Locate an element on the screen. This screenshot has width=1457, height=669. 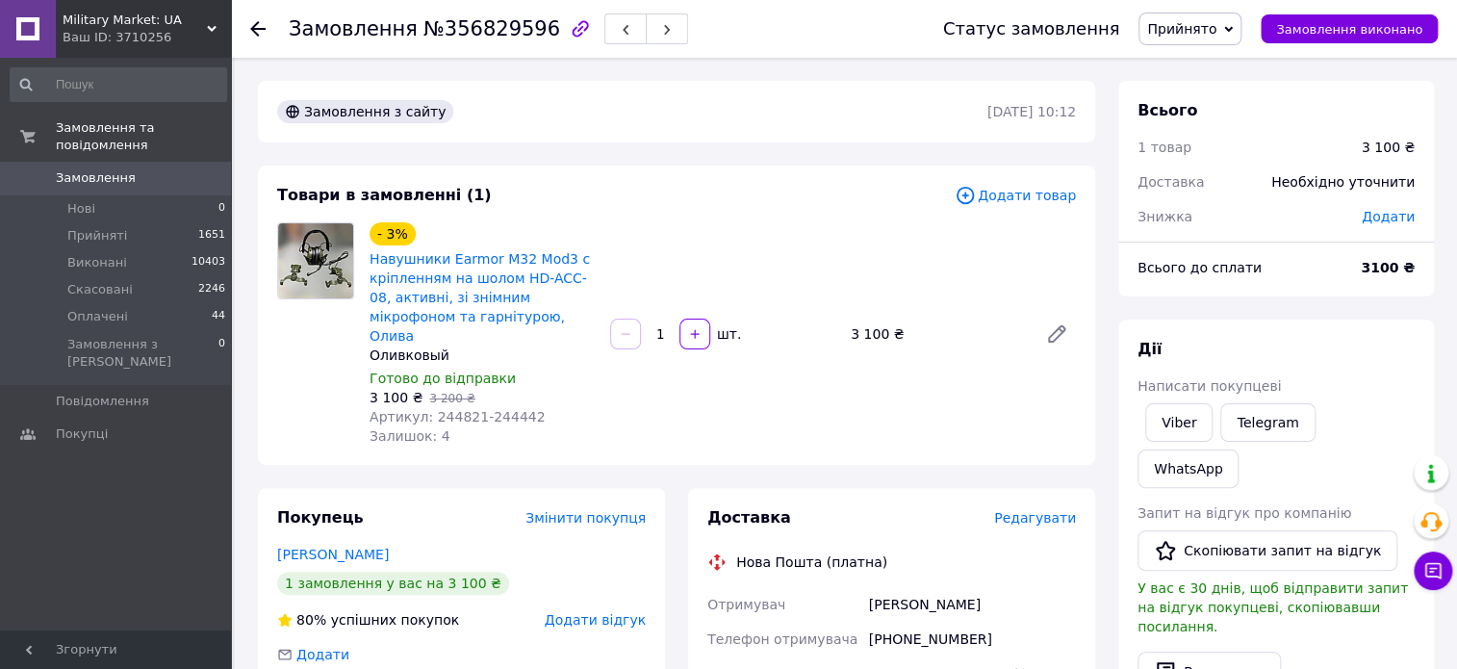
span: Всього до сплати is located at coordinates (1199, 268).